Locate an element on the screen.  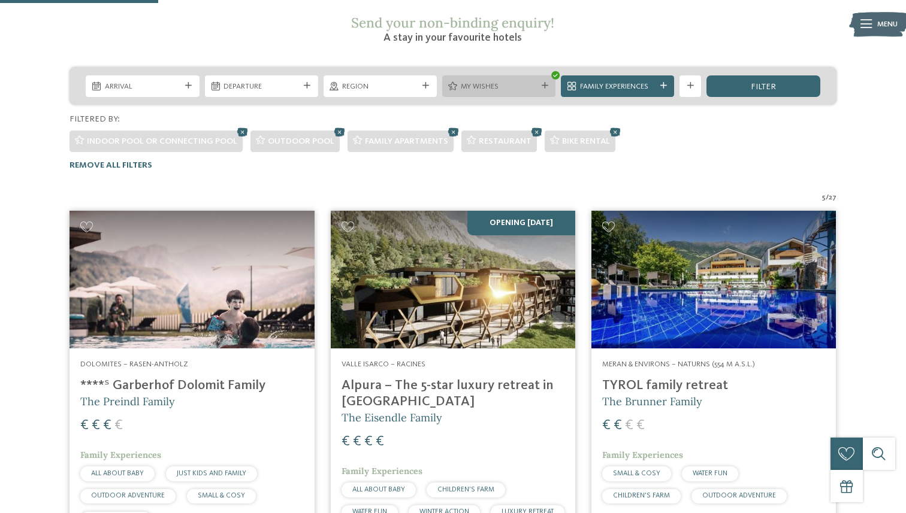
span: JUST KIDS AND FAMILY is located at coordinates (211, 474).